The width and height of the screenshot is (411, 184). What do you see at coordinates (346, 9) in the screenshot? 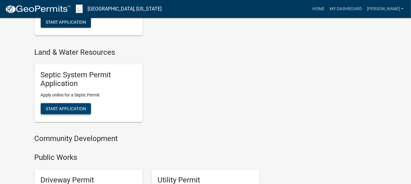
I see `a: My Dashboard` at bounding box center [346, 9].